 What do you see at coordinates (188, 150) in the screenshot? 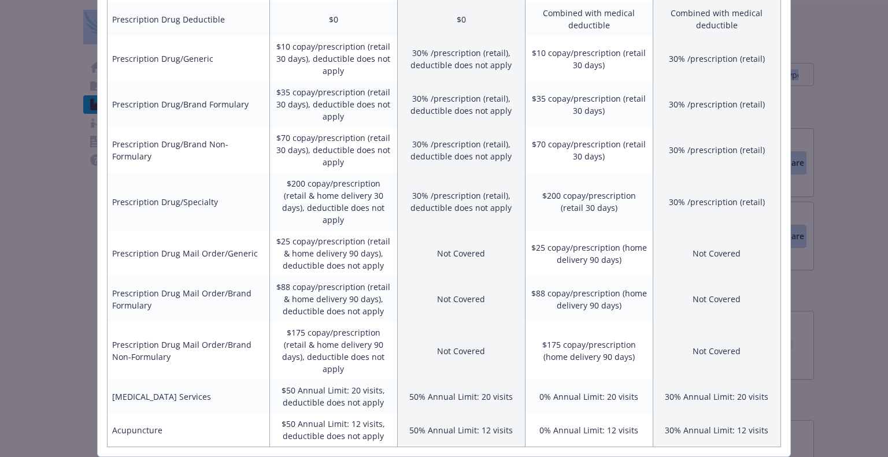
I see `td: Prescription Drug/Brand Non-Formulary` at bounding box center [188, 150].